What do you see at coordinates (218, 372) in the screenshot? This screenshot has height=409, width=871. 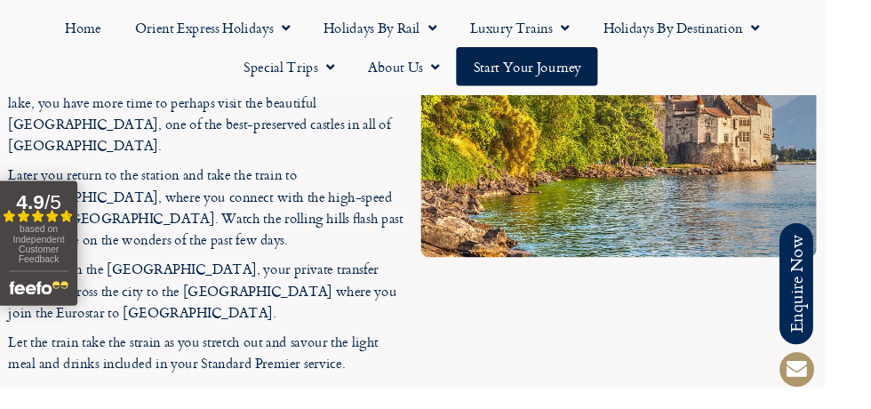 I see `p: Let the train take the strain as you stretch out and savour the light meal and drinks included in...` at bounding box center [218, 372].